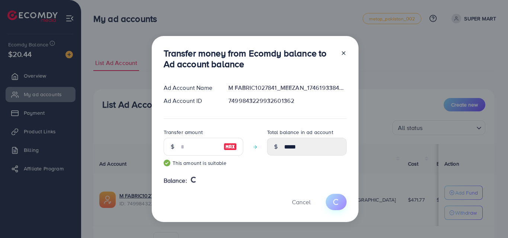 The height and width of the screenshot is (238, 508). What do you see at coordinates (301, 202) in the screenshot?
I see `button: Cancel` at bounding box center [301, 202].